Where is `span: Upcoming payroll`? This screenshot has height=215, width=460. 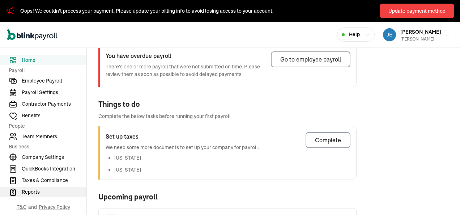 span: Upcoming payroll is located at coordinates (228, 197).